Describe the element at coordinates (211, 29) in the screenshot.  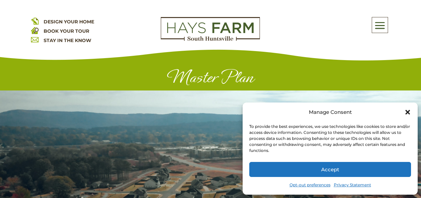
I see `img: Logo` at that location.